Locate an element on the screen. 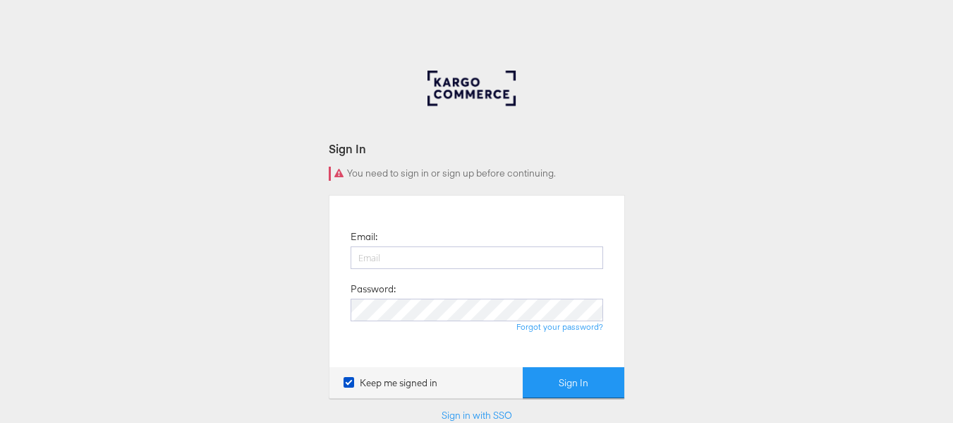  div: You need to sign in or sign up before continuing. is located at coordinates (477, 174).